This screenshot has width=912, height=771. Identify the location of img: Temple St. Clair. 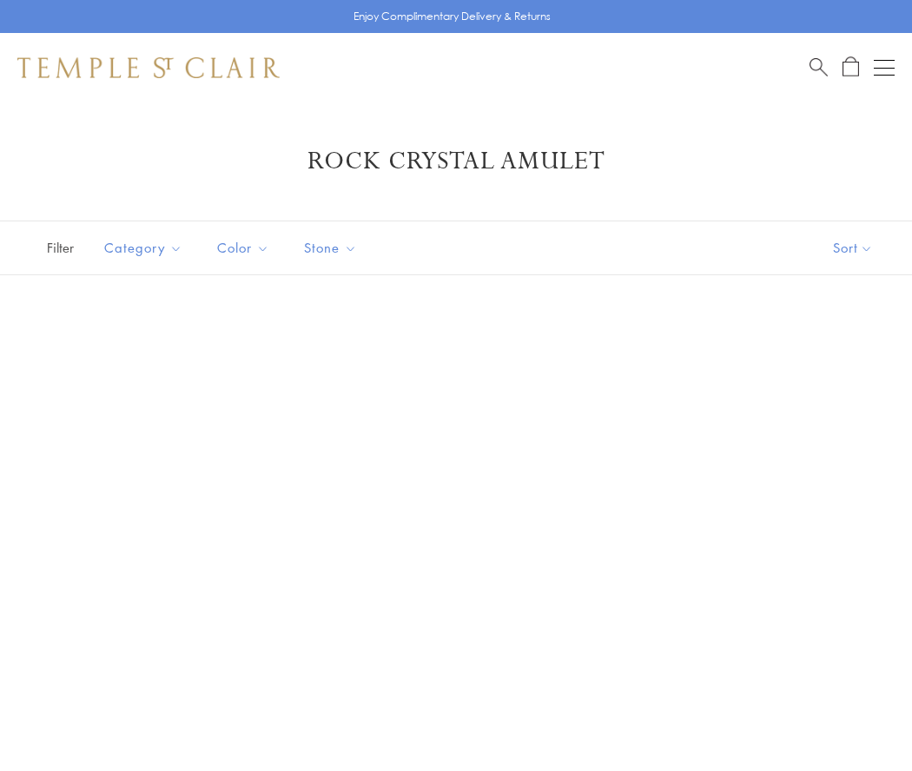
(148, 68).